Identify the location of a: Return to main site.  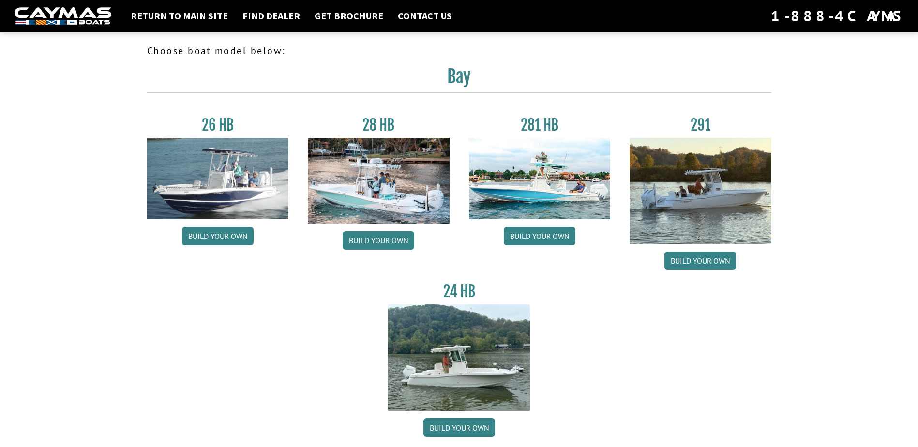
(179, 16).